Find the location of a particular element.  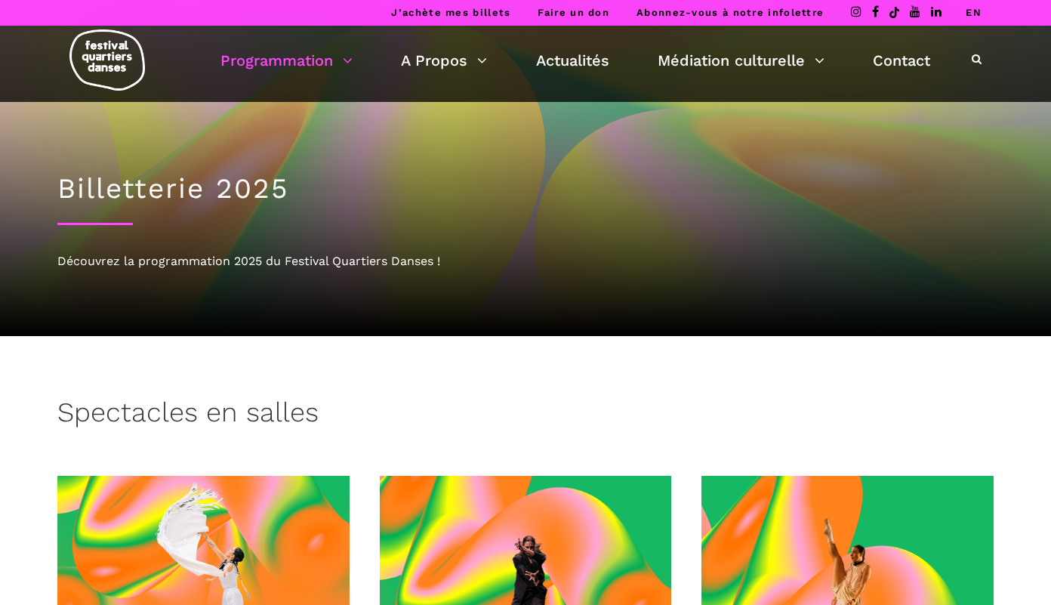

img: logo-fqd-med is located at coordinates (107, 60).